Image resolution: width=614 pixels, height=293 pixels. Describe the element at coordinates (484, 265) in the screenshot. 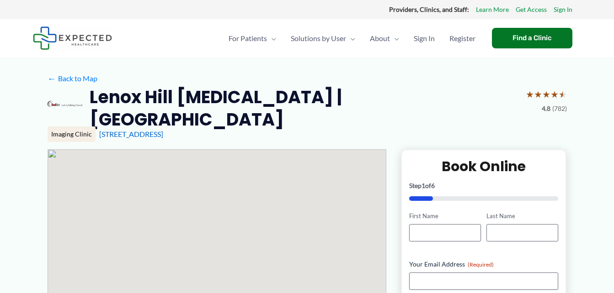

I see `label: Your Email Address` at that location.